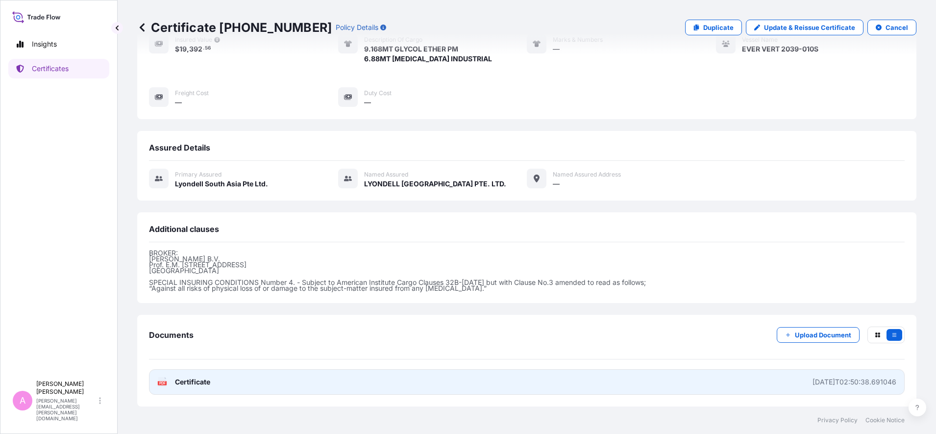 The image size is (936, 434). Describe the element at coordinates (171, 335) in the screenshot. I see `span: Documents` at that location.